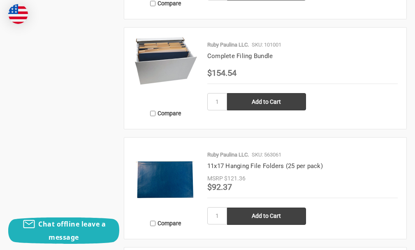  I want to click on a: 11x17 Hanging File Folders, so click(166, 179).